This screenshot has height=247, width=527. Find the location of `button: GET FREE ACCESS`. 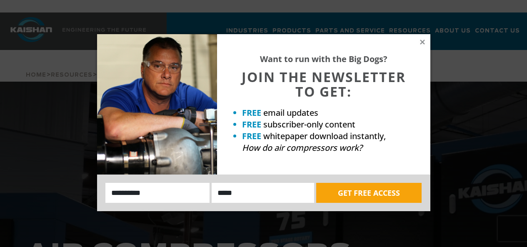

button: GET FREE ACCESS is located at coordinates (369, 193).